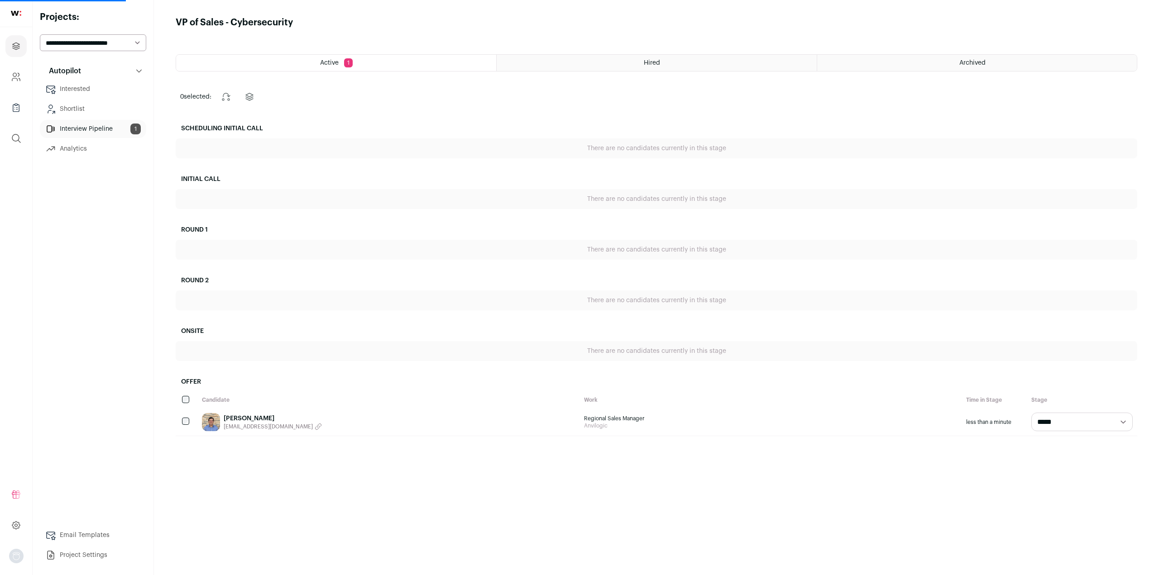 The height and width of the screenshot is (575, 1159). Describe the element at coordinates (388, 400) in the screenshot. I see `div: Candidate` at that location.